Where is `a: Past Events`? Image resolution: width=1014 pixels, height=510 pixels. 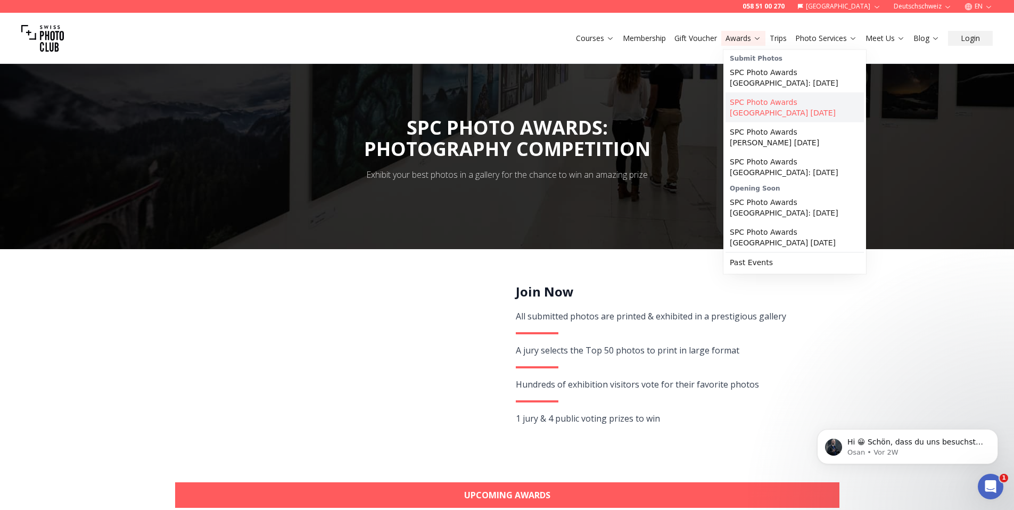
a: Past Events is located at coordinates (795, 262).